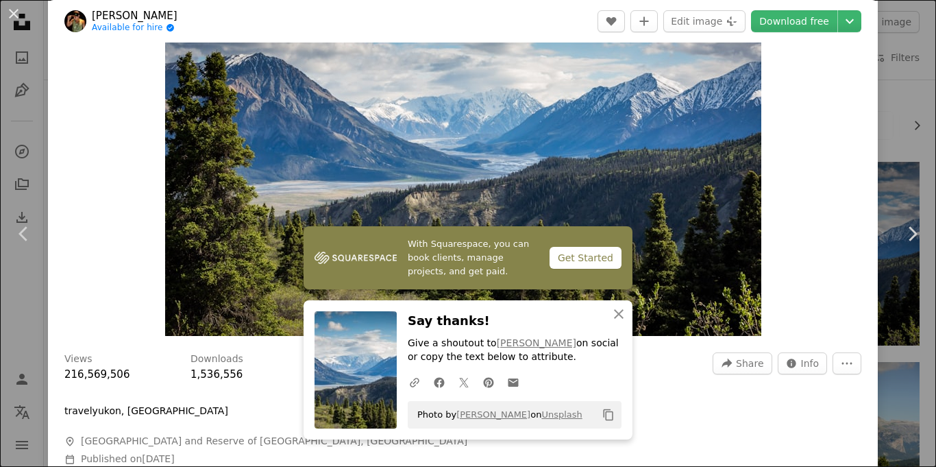 The image size is (936, 467). What do you see at coordinates (742, 363) in the screenshot?
I see `button: Share this image` at bounding box center [742, 363].